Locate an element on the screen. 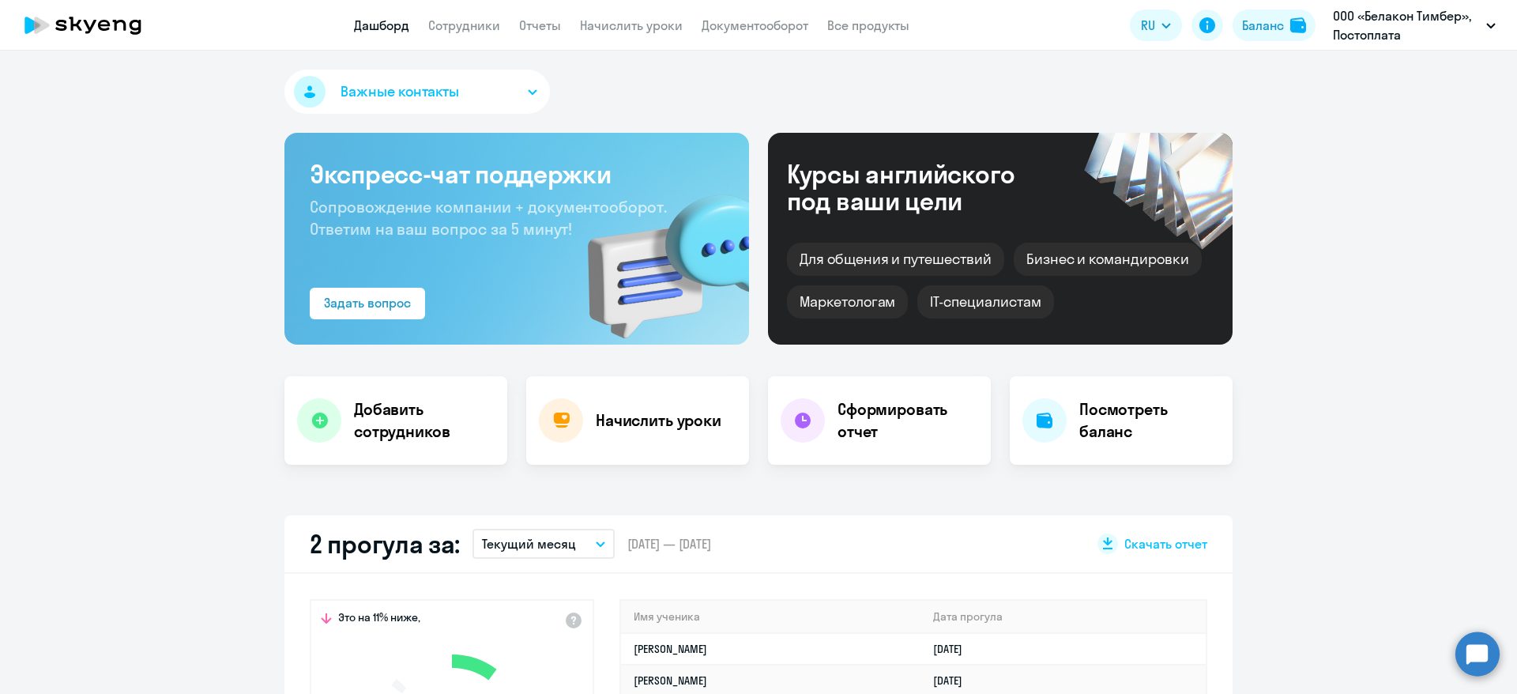 The width and height of the screenshot is (1517, 694). span: Важные контакты is located at coordinates (400, 92).